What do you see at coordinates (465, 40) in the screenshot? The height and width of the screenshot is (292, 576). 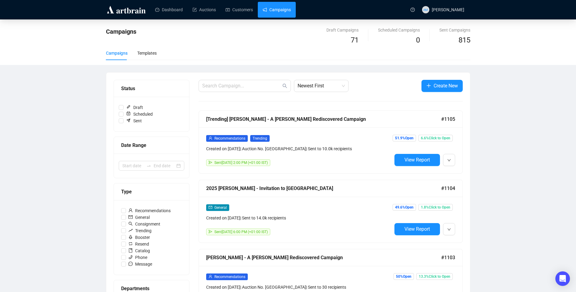 I see `span: 815` at bounding box center [465, 40].